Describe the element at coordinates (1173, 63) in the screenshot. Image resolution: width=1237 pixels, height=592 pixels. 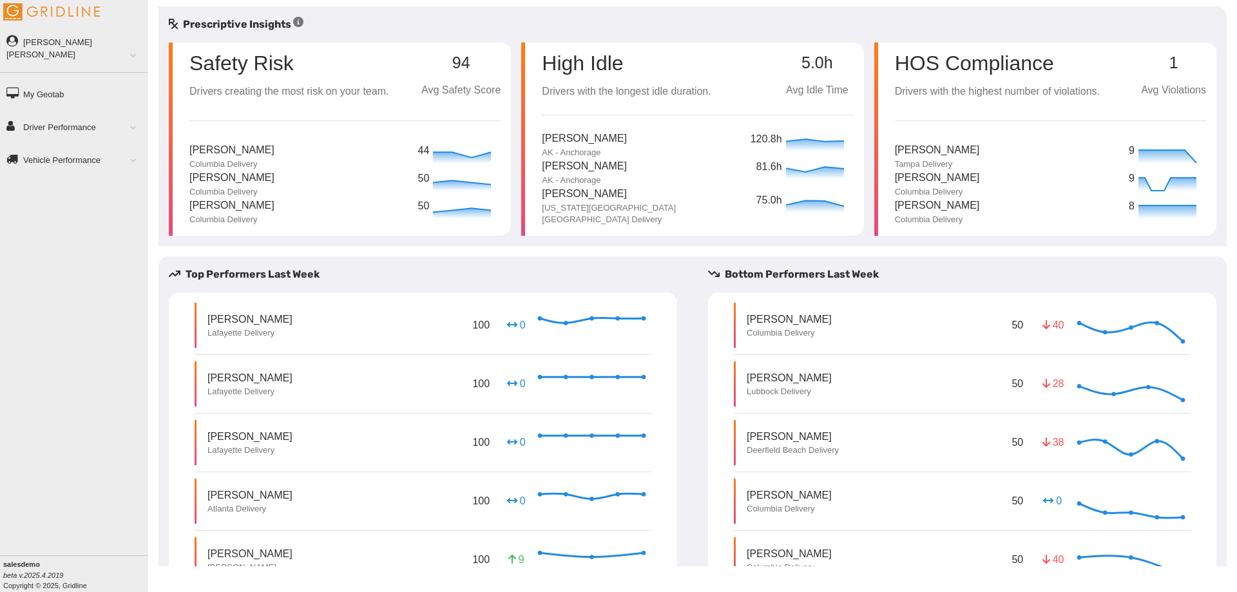
I see `p: 1` at that location.